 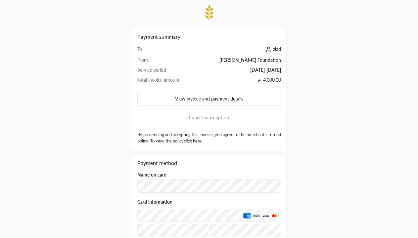 I want to click on img: Company Logo, so click(x=209, y=13).